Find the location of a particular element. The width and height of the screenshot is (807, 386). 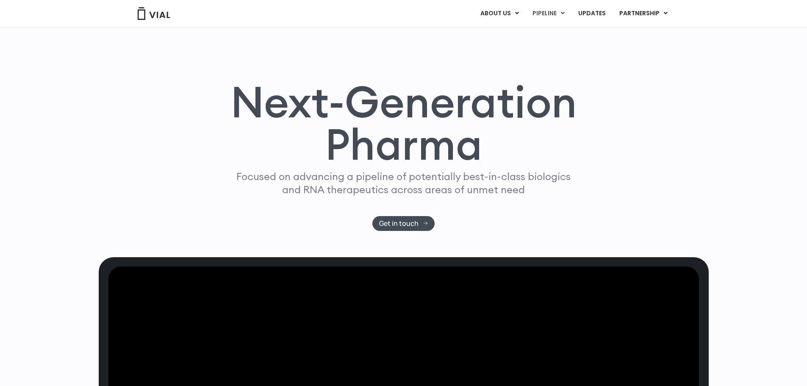

p: Focused on advancing a pipeline of potentially best-in-class biologics and RNA therapeutics acros... is located at coordinates (404, 183).